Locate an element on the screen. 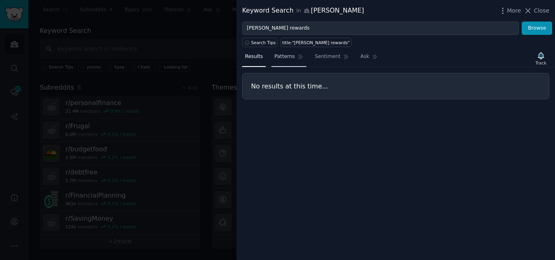 Image resolution: width=555 pixels, height=260 pixels. button: More is located at coordinates (510, 11).